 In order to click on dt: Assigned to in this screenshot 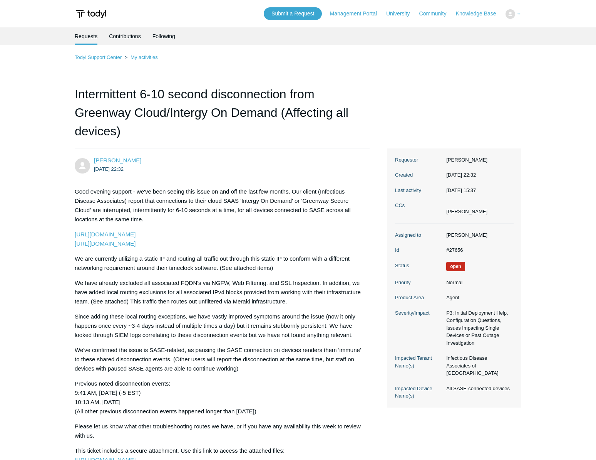, I will do `click(419, 235)`.